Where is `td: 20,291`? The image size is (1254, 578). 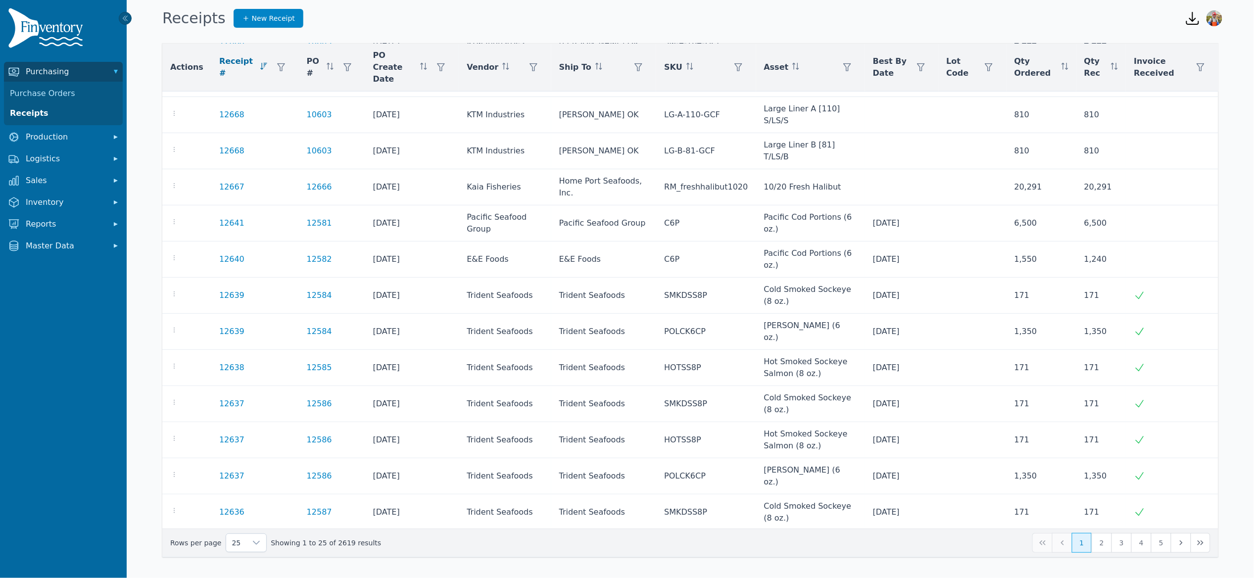
td: 20,291 is located at coordinates (1101, 187).